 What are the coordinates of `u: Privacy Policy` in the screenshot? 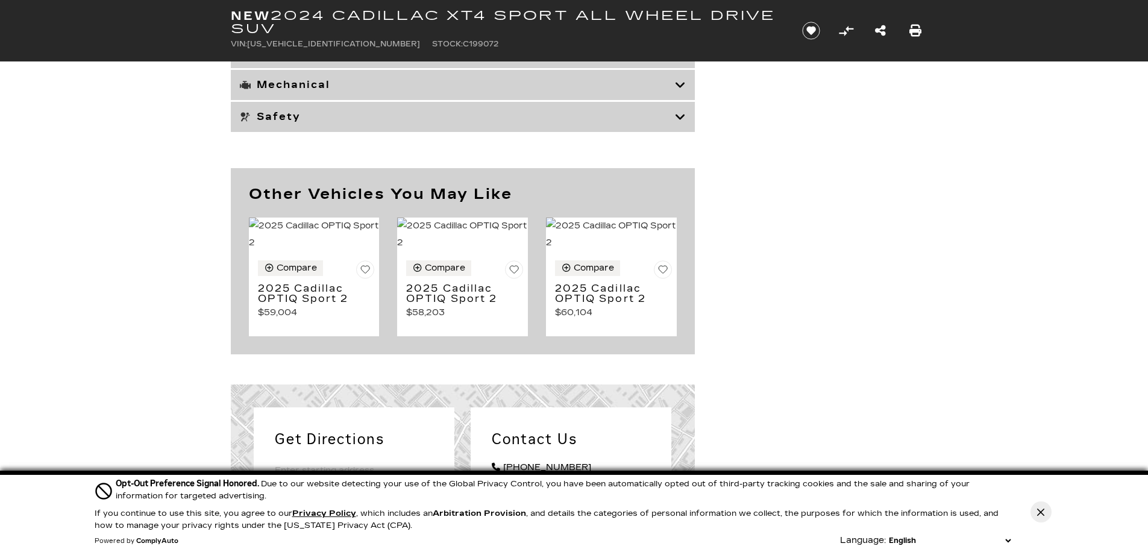 It's located at (324, 513).